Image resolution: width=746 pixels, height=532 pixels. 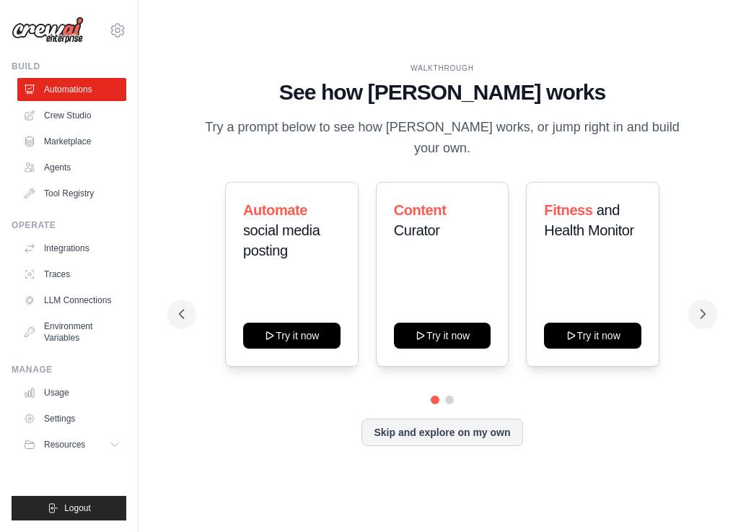 What do you see at coordinates (71, 274) in the screenshot?
I see `a: Traces` at bounding box center [71, 274].